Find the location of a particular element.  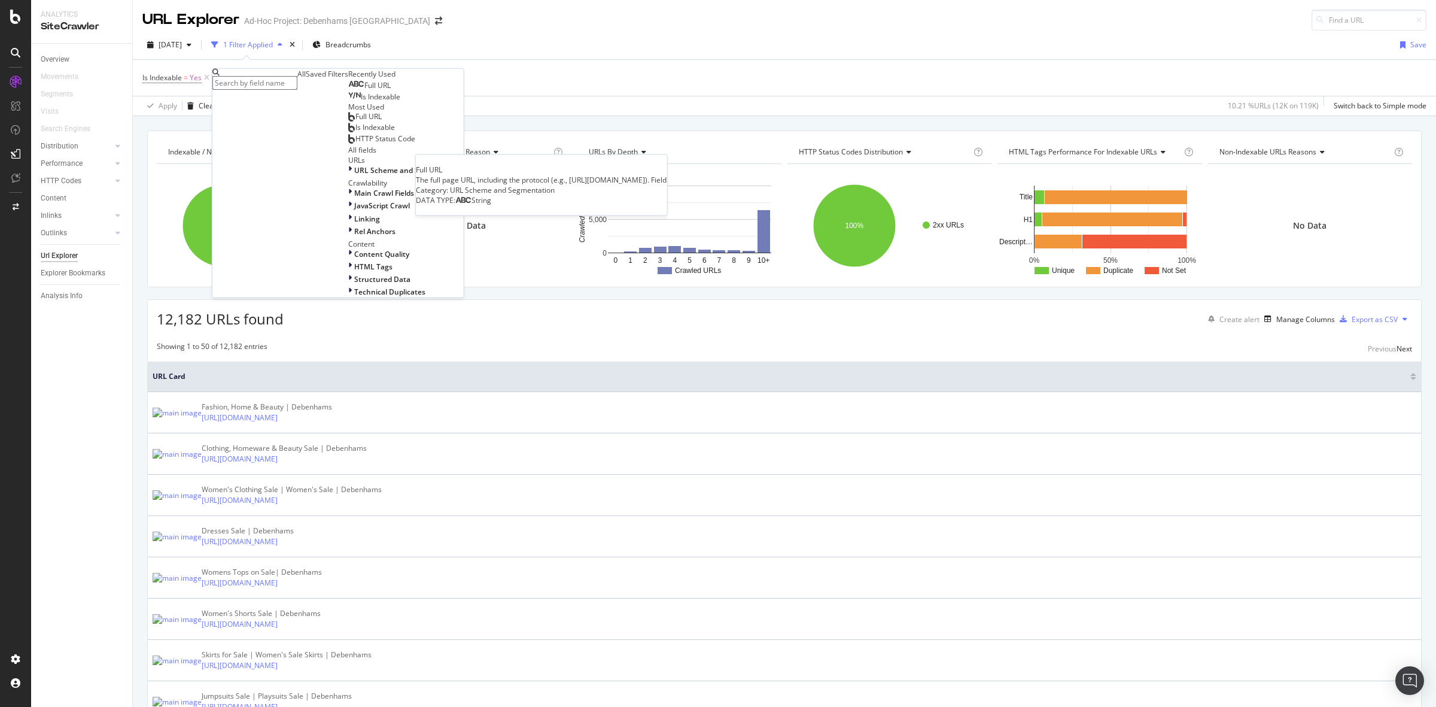

text: 5,000 is located at coordinates (598, 220).